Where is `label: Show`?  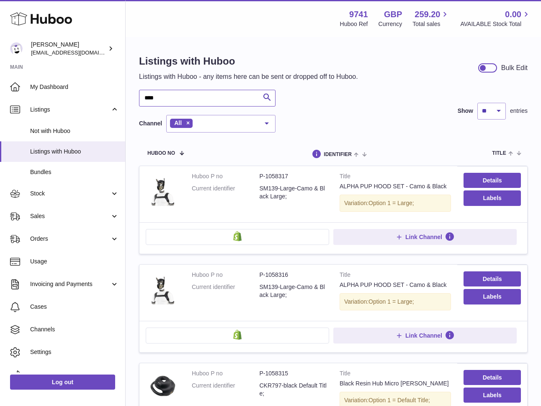 label: Show is located at coordinates (466, 111).